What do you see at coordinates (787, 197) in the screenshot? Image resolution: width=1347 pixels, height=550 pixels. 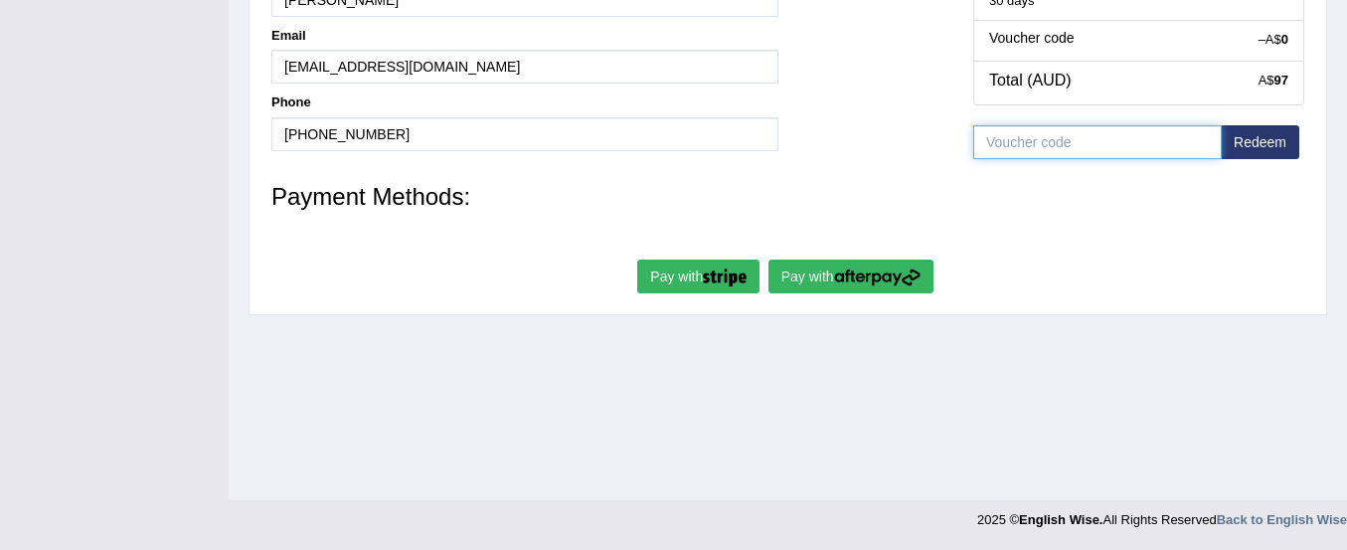 I see `h3: Payment Methods:` at bounding box center [787, 197].